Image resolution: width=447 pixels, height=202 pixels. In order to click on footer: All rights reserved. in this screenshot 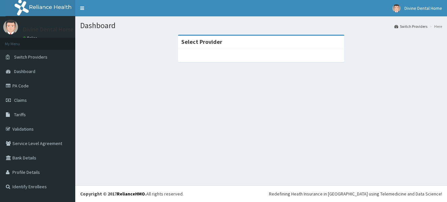, I will do `click(261, 193)`.